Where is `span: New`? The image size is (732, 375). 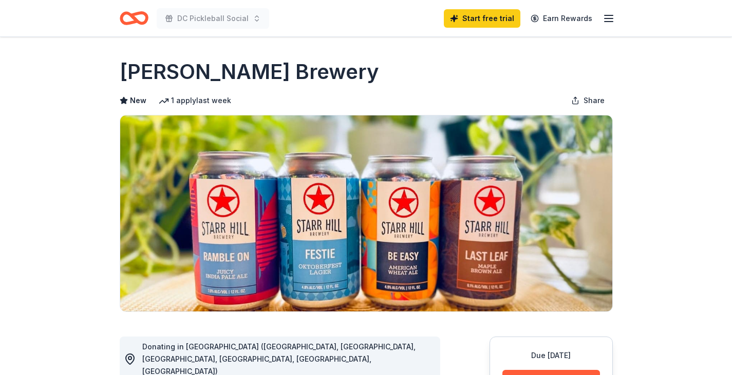
span: New is located at coordinates (138, 101).